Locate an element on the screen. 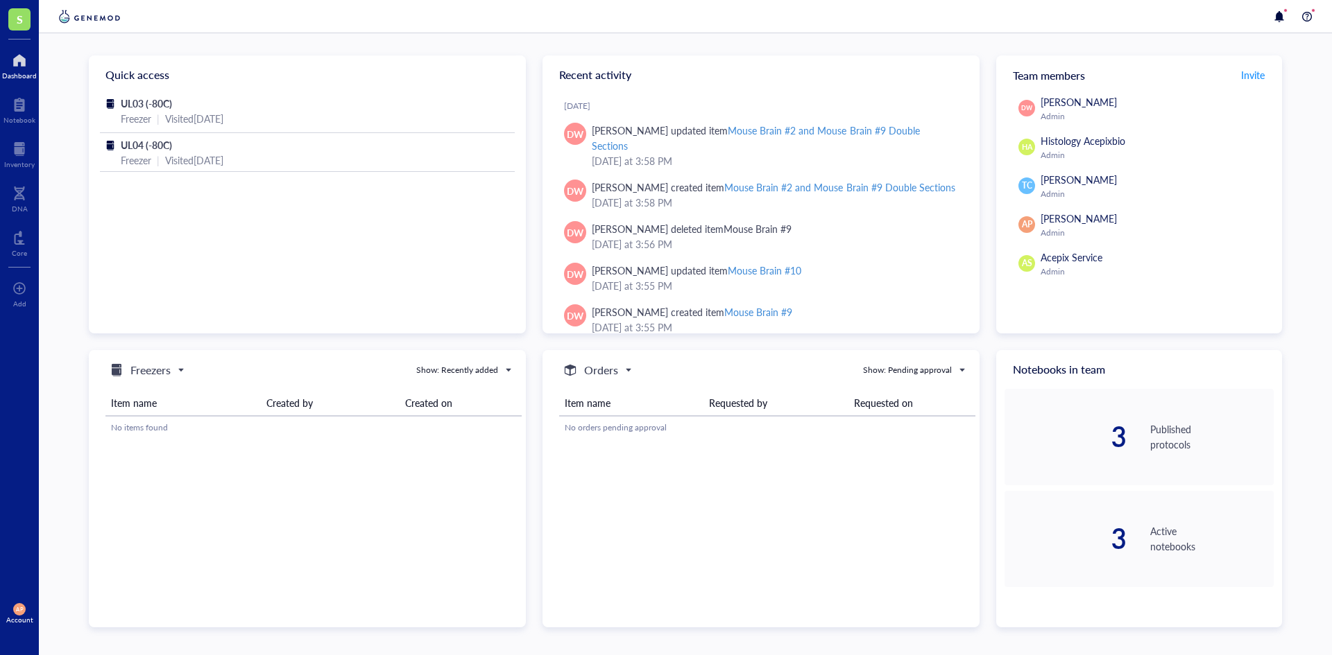 The image size is (1332, 655). a: Inventory is located at coordinates (19, 153).